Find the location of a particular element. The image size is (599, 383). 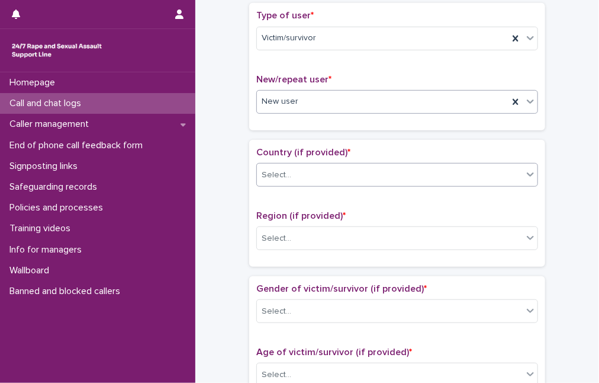

span: Victim/survivor is located at coordinates (289, 38).